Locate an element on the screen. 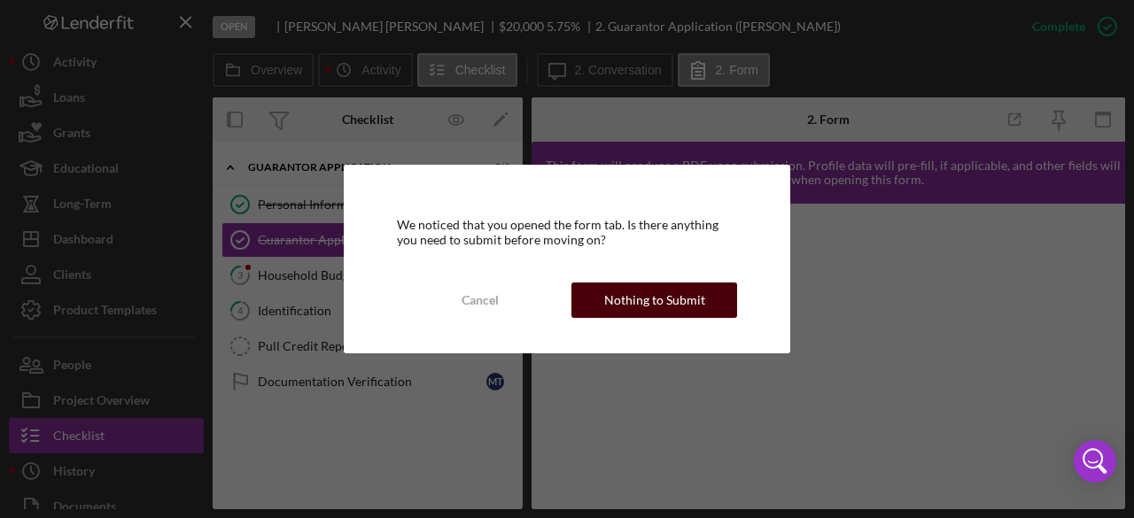 The height and width of the screenshot is (518, 1134). button: Nothing to Submit is located at coordinates (654, 300).